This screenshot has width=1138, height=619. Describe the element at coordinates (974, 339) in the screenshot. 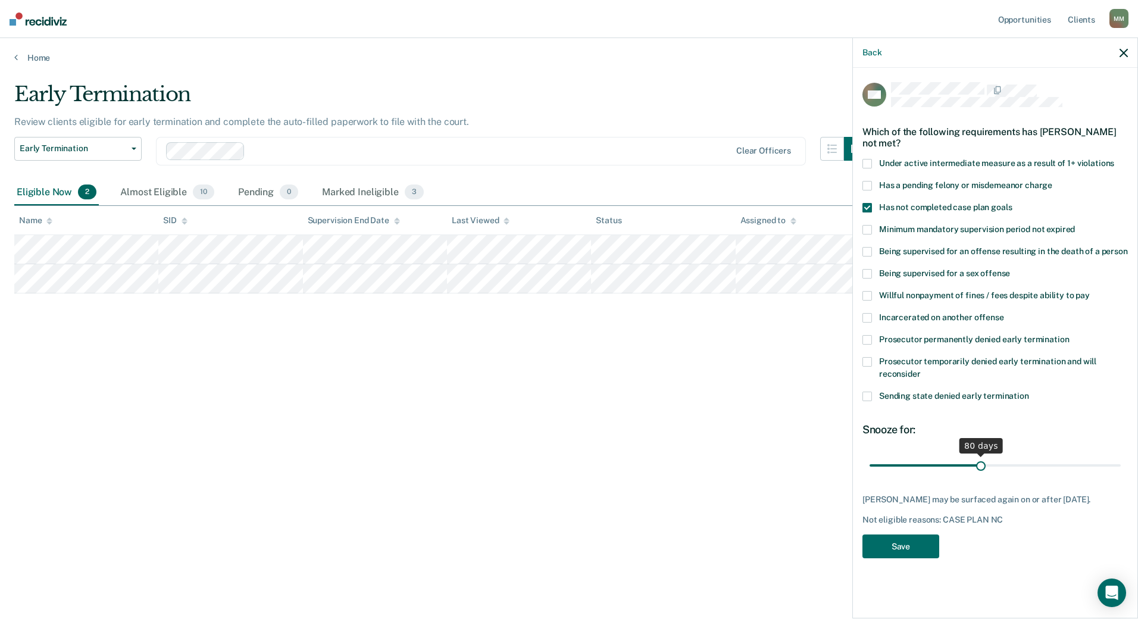

I see `span: Prosecutor permanently denied early termination` at that location.